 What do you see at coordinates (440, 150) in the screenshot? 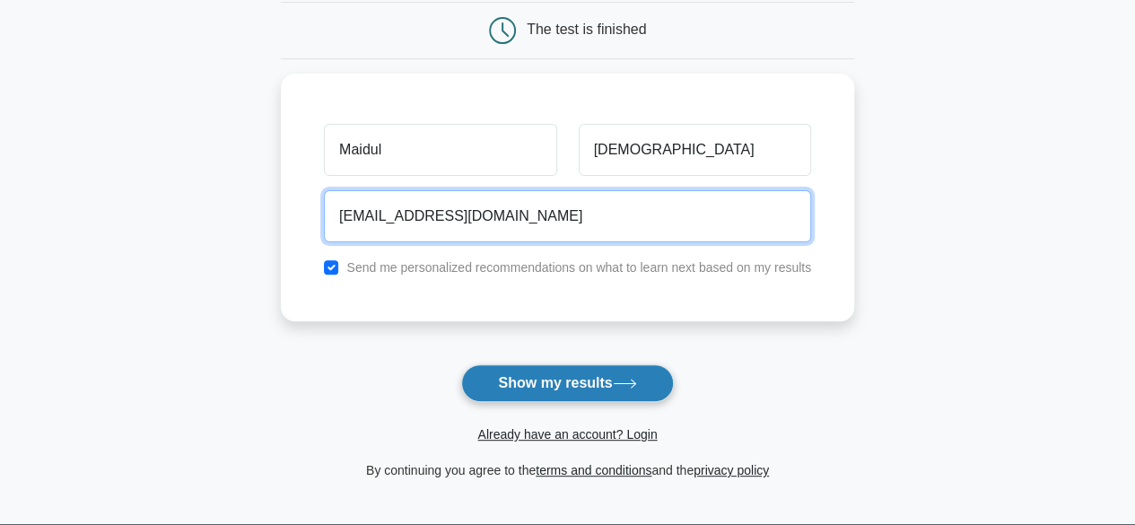
I see `input: First name` at bounding box center [440, 150].